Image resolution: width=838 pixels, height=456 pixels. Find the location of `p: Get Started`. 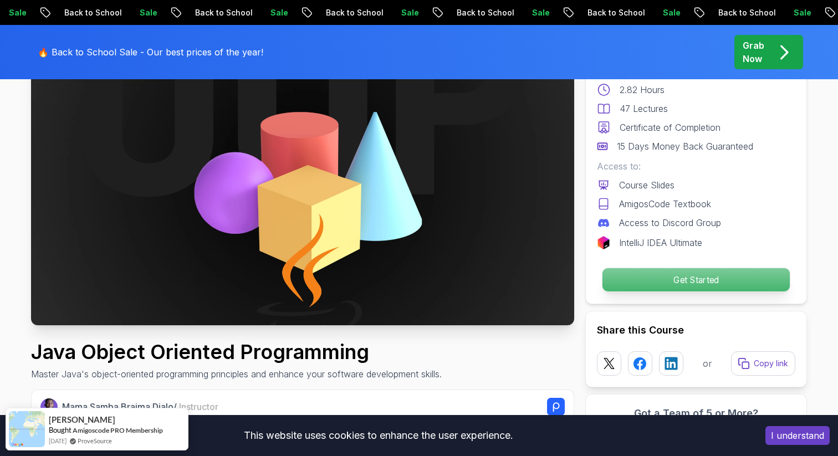

p: Get Started is located at coordinates (696, 280).